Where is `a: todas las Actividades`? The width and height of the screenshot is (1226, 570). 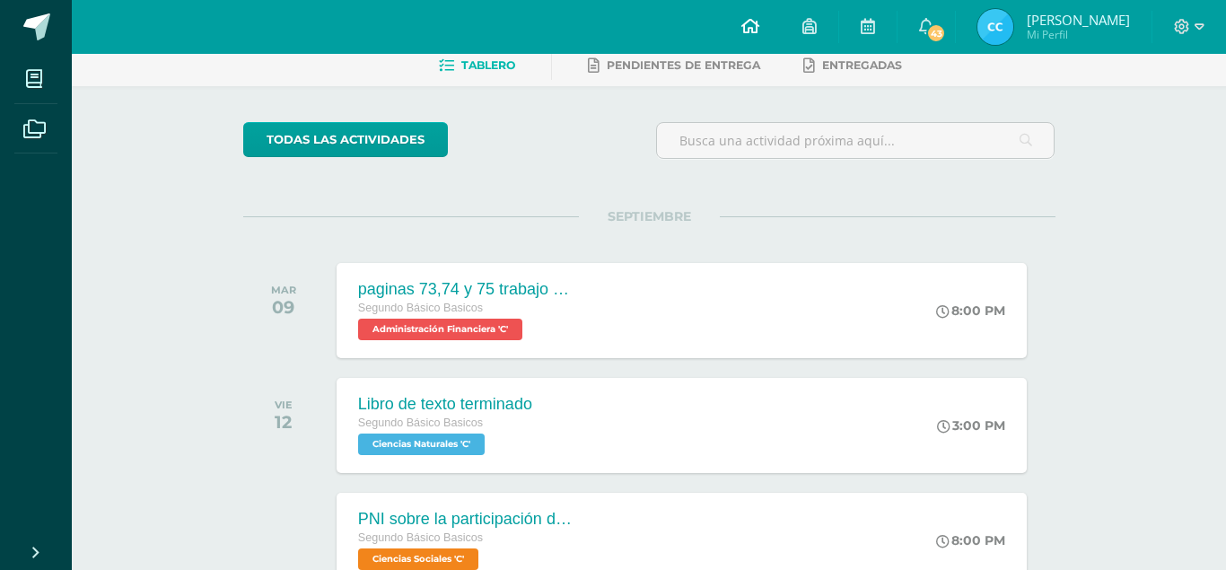
a: todas las Actividades is located at coordinates (345, 139).